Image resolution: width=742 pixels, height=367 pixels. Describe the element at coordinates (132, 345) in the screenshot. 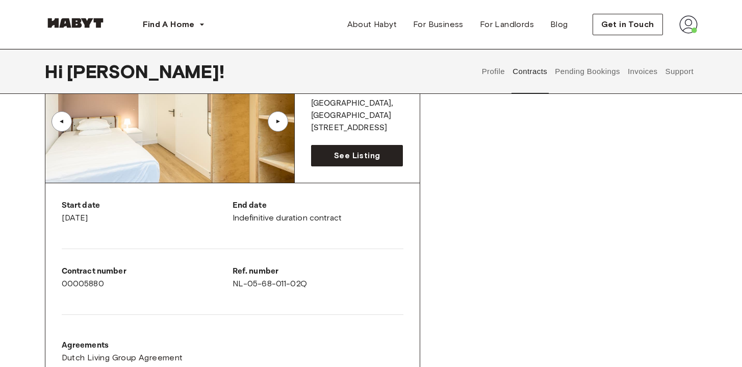

I see `p: Agreements` at that location.